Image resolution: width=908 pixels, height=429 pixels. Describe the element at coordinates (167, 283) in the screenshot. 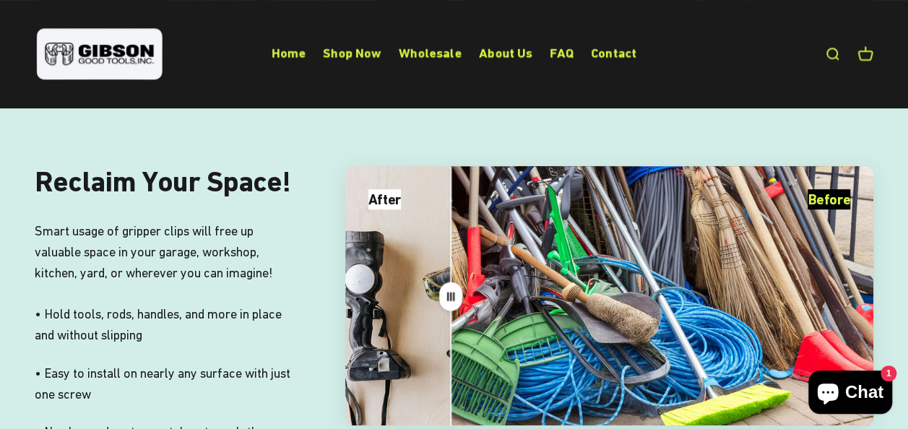

I see `p: Smart usage of gripper clips will free up valuable space in your garage, workshop, kitchen, yard,...` at that location.